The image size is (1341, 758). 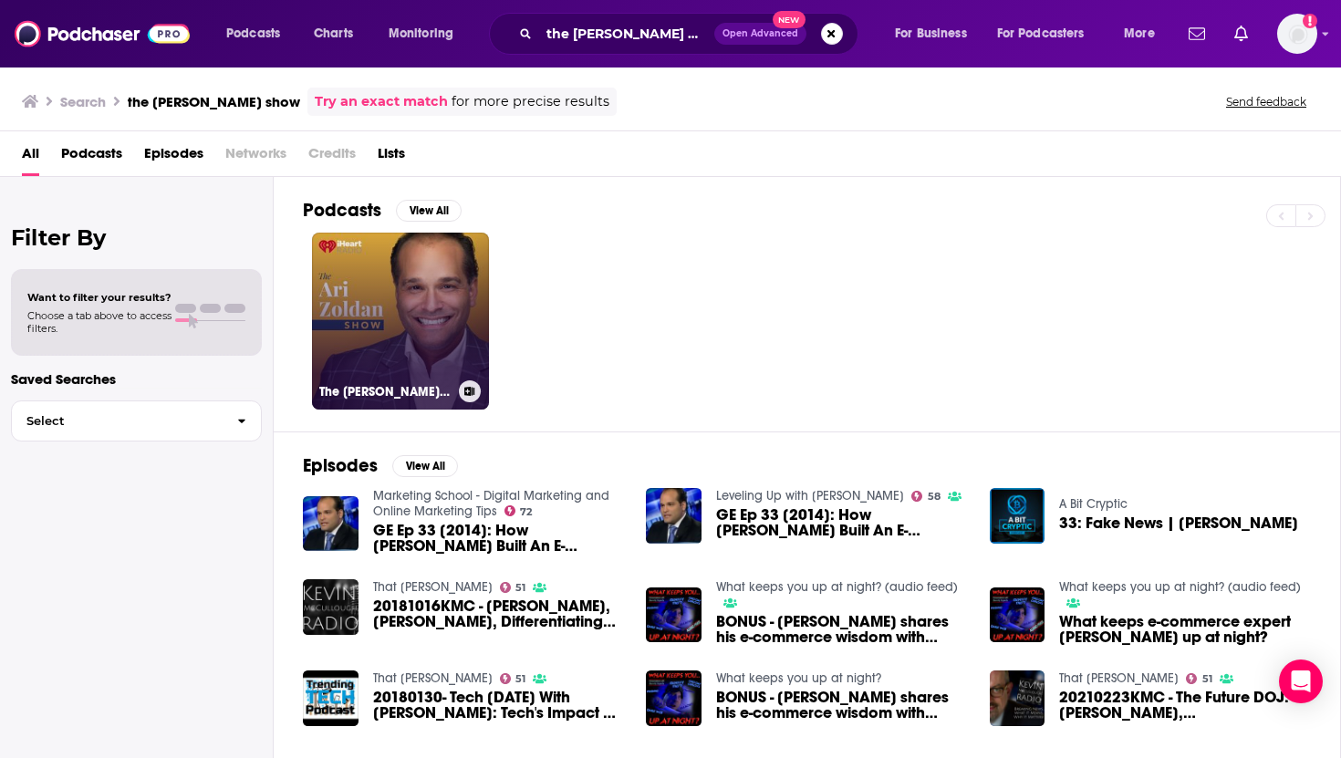 I want to click on img: BONUS - Ari Zoldan shares his e-commerce wisdom with Scott, so click(x=673, y=698).